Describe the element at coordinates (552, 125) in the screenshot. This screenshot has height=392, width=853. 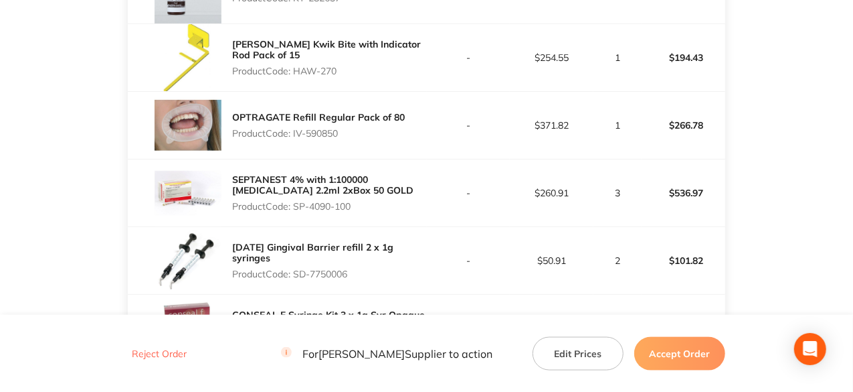
I see `p: $371.82` at that location.